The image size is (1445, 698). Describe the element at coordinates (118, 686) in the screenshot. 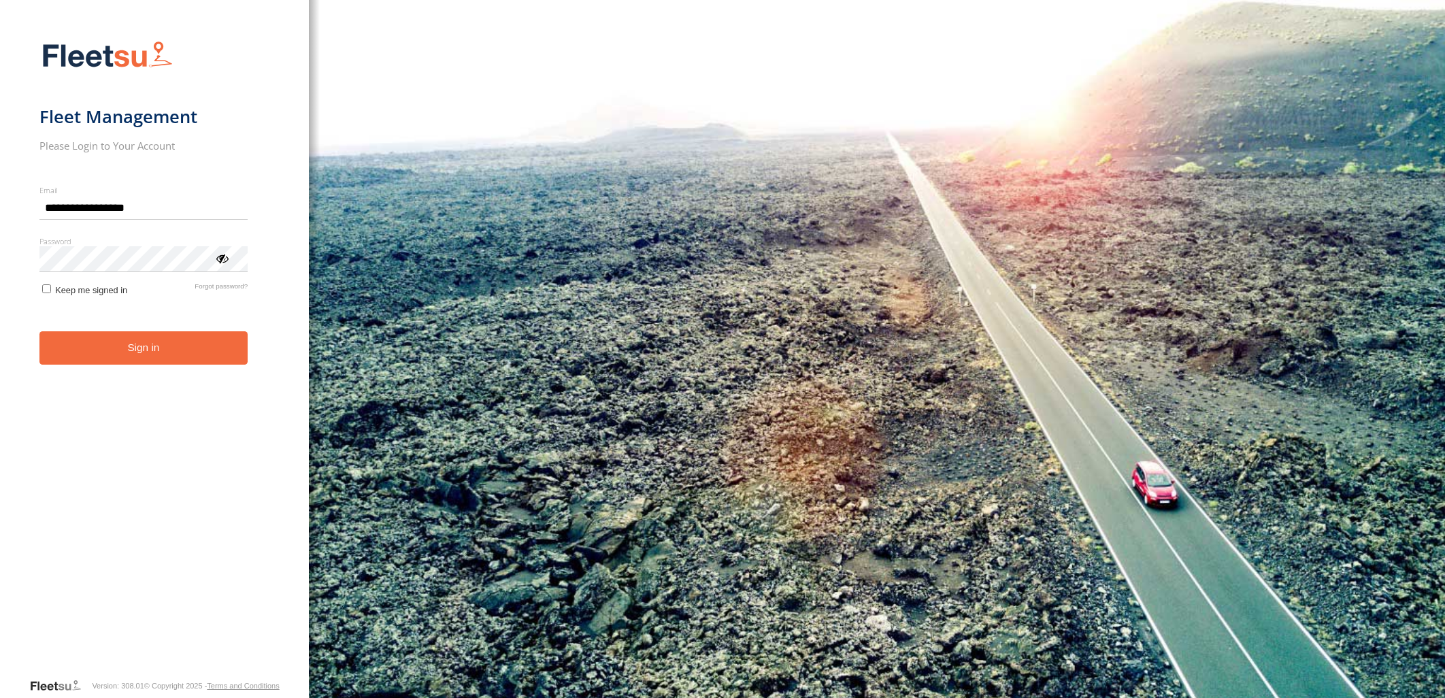

I see `div: Version: 308.01` at that location.